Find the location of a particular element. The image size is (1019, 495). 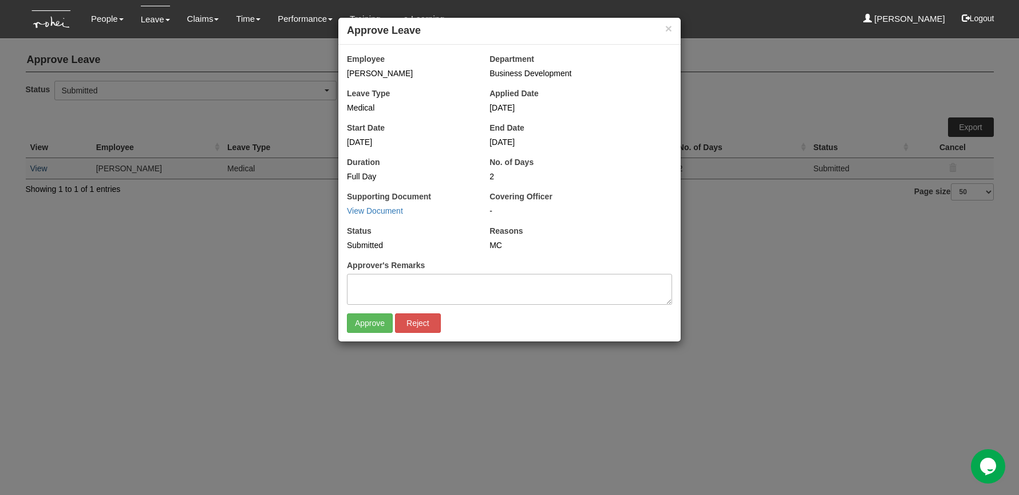

a: View Document is located at coordinates (375, 211).